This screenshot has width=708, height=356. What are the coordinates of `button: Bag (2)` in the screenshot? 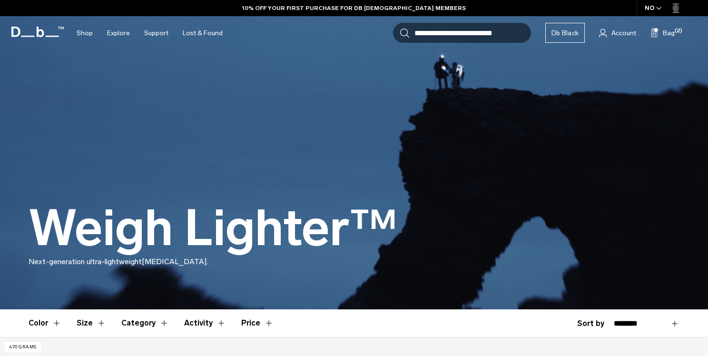 It's located at (662, 33).